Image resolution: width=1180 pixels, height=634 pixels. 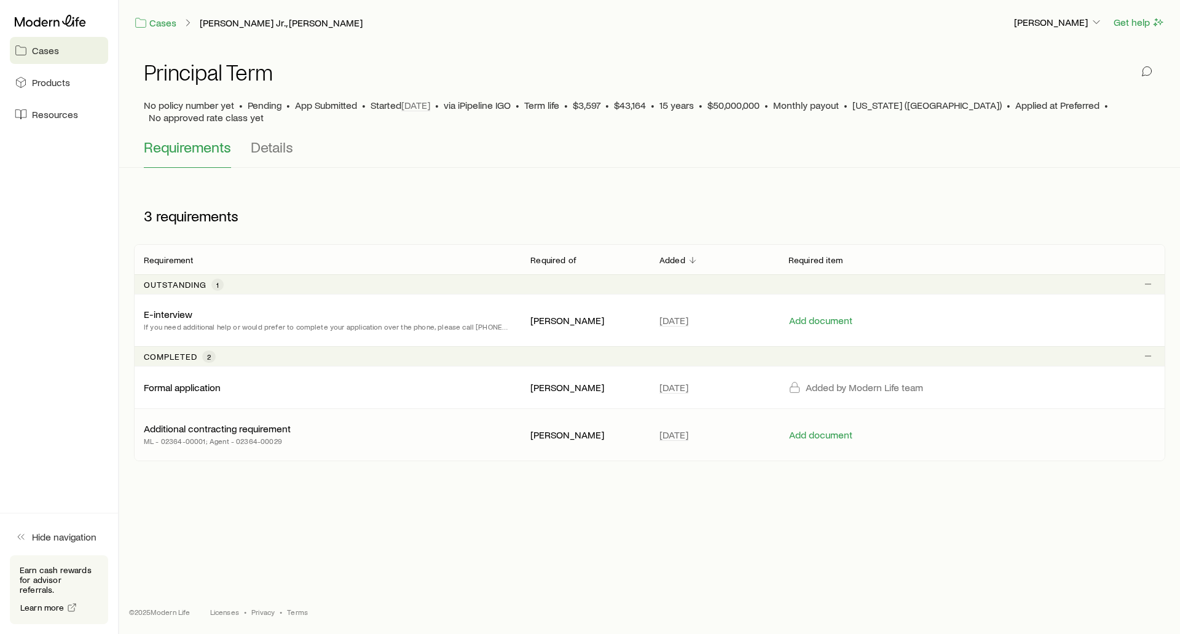 What do you see at coordinates (650, 153) in the screenshot?
I see `div: Application details tabs` at bounding box center [650, 153].